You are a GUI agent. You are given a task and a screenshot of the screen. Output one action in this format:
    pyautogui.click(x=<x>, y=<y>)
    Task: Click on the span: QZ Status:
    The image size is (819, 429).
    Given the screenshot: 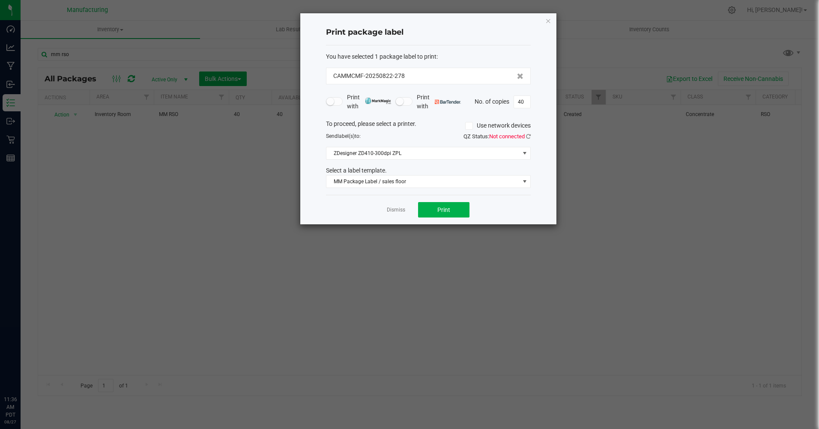 What is the action you would take?
    pyautogui.click(x=497, y=136)
    